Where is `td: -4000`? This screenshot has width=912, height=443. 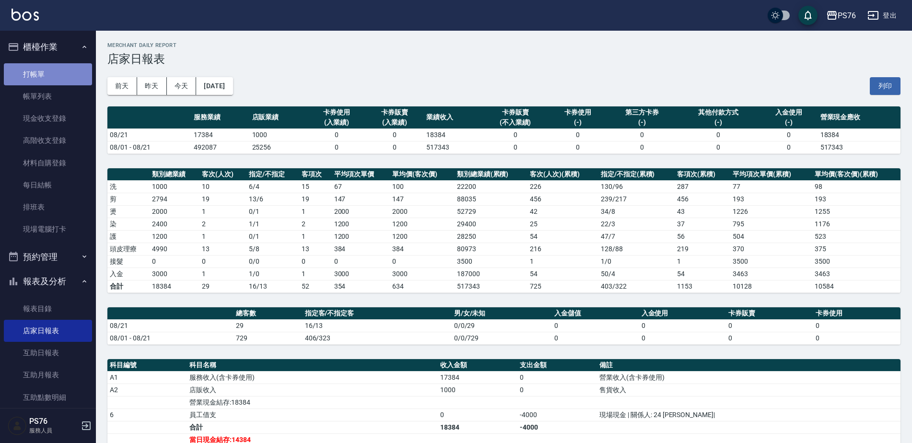
td: -4000 is located at coordinates (557, 427).